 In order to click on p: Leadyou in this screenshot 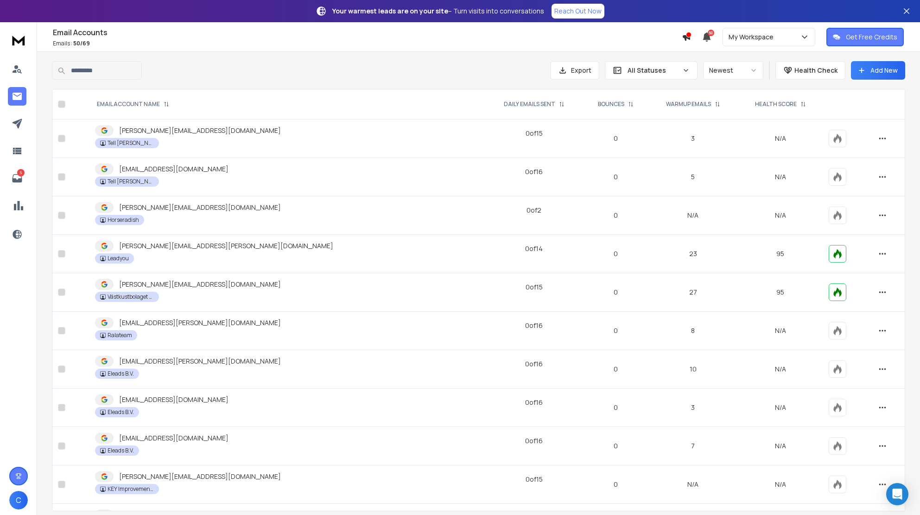, I will do `click(118, 259)`.